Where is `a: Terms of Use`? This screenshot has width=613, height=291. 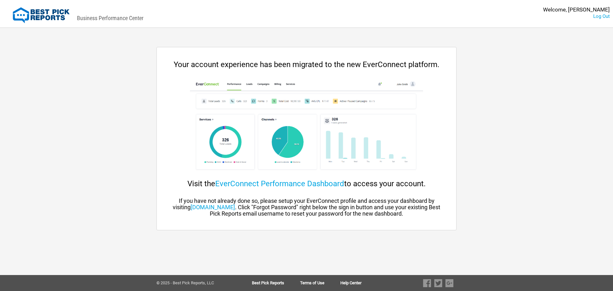 a: Terms of Use is located at coordinates (320, 283).